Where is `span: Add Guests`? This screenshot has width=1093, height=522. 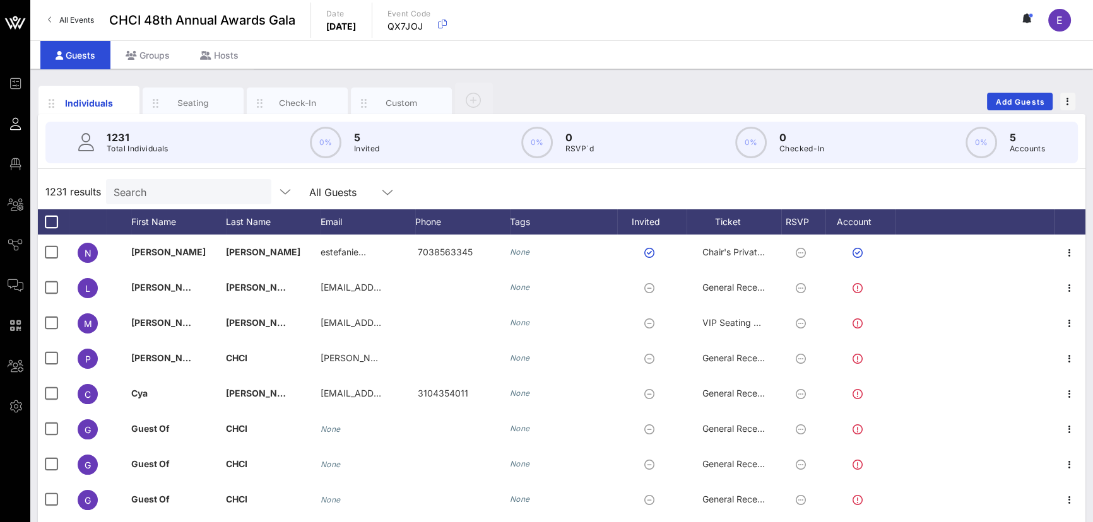 span: Add Guests is located at coordinates (1020, 102).